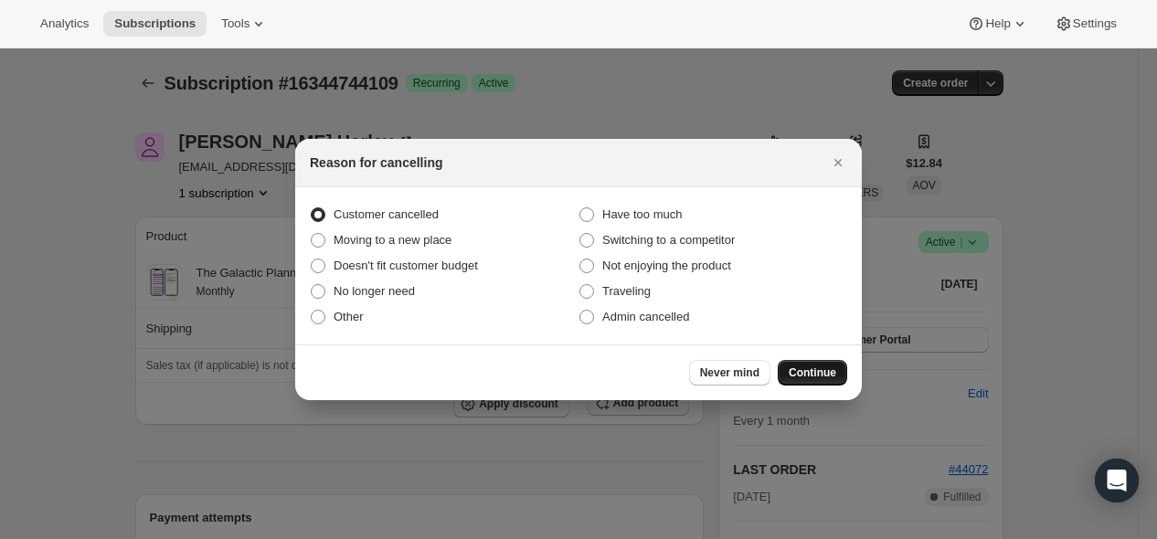 This screenshot has height=539, width=1157. What do you see at coordinates (64, 24) in the screenshot?
I see `button: Analytics` at bounding box center [64, 24].